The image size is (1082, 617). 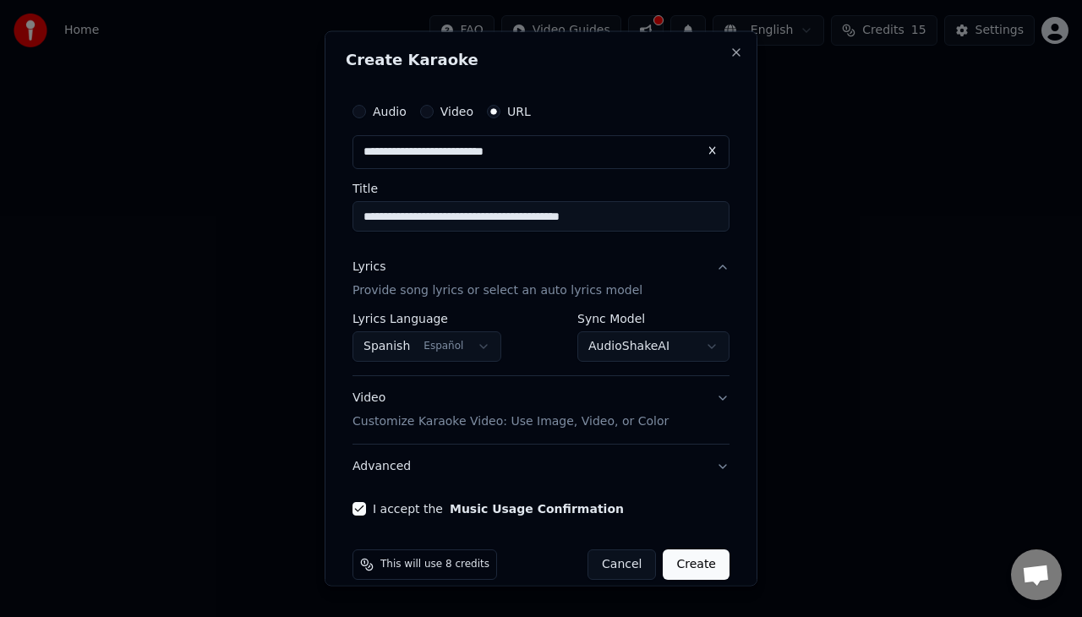 What do you see at coordinates (511, 409) in the screenshot?
I see `div: Video` at bounding box center [511, 409].